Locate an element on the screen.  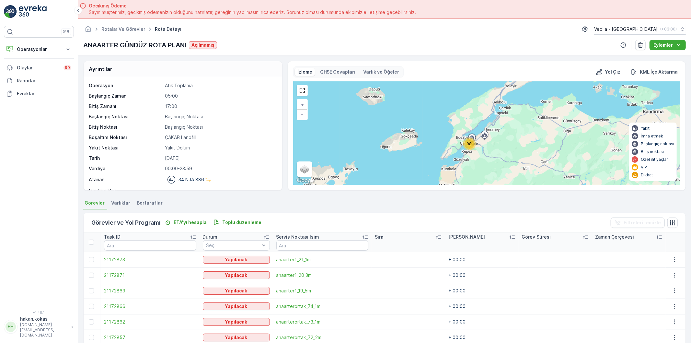
span: 21172869 is located at coordinates (150, 290).